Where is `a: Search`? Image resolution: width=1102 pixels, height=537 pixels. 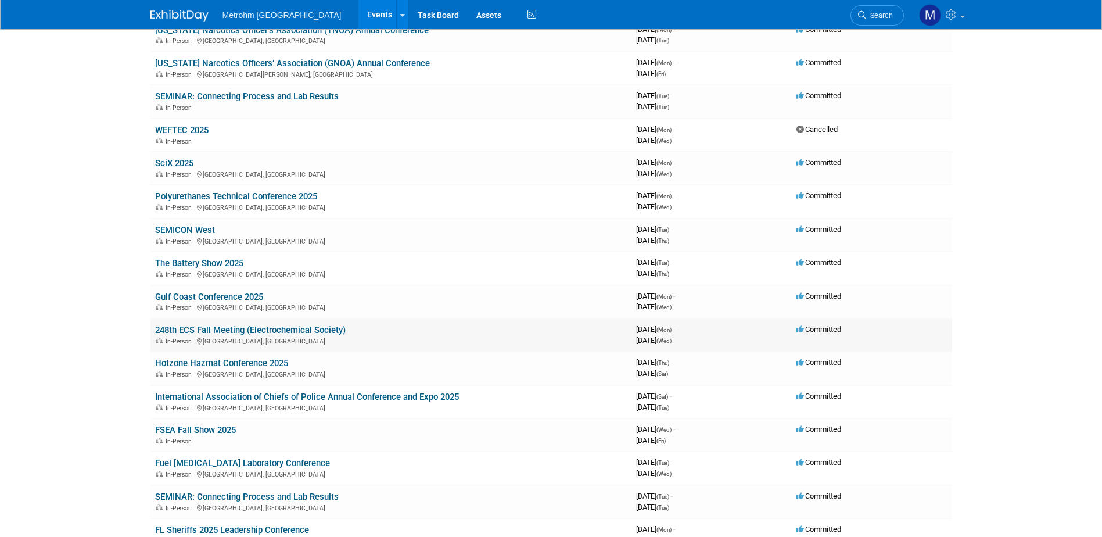
a: Search is located at coordinates (877, 15).